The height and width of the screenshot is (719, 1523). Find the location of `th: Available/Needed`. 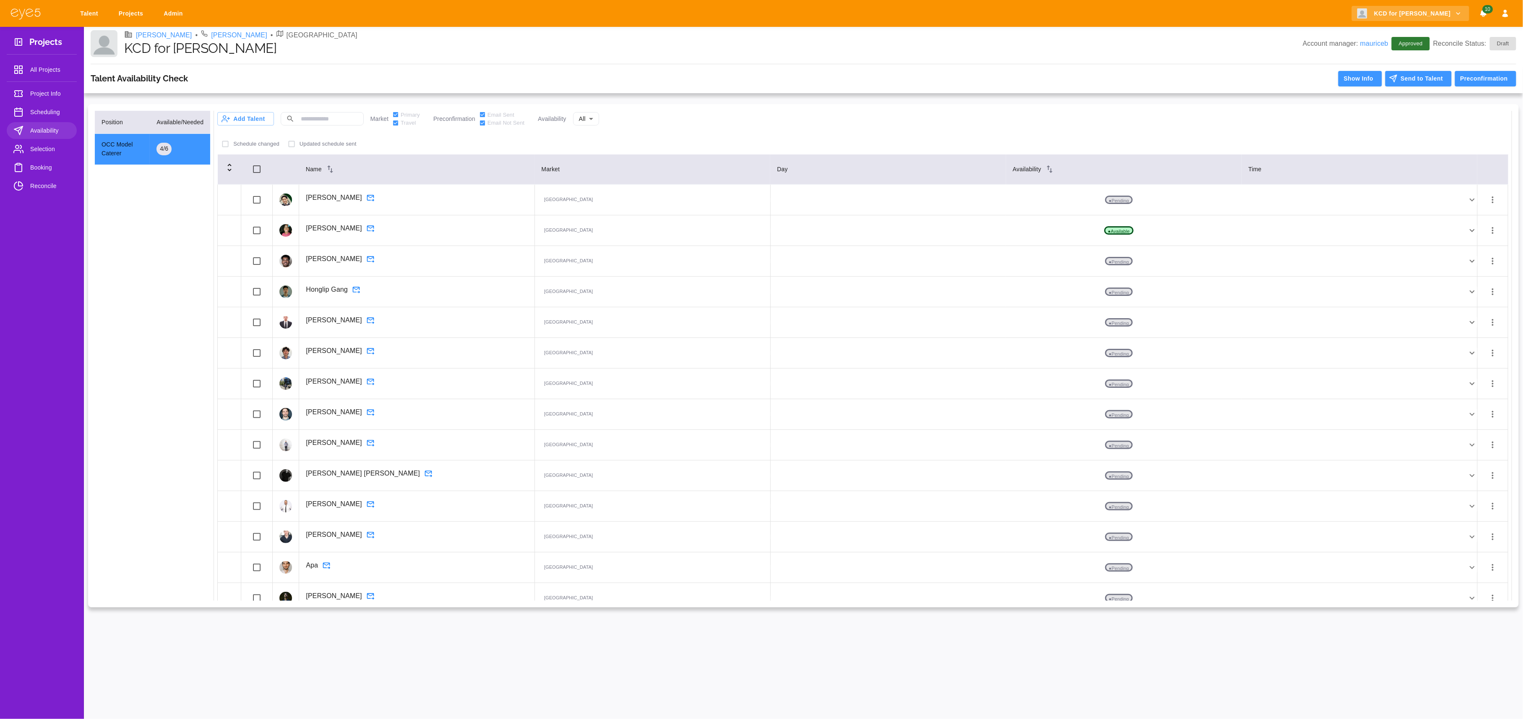

th: Available/Needed is located at coordinates (180, 122).